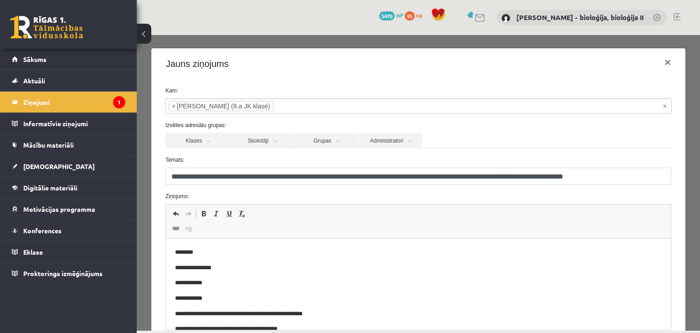 This screenshot has width=700, height=333. Describe the element at coordinates (68, 273) in the screenshot. I see `a: Proktoringa izmēģinājums` at that location.